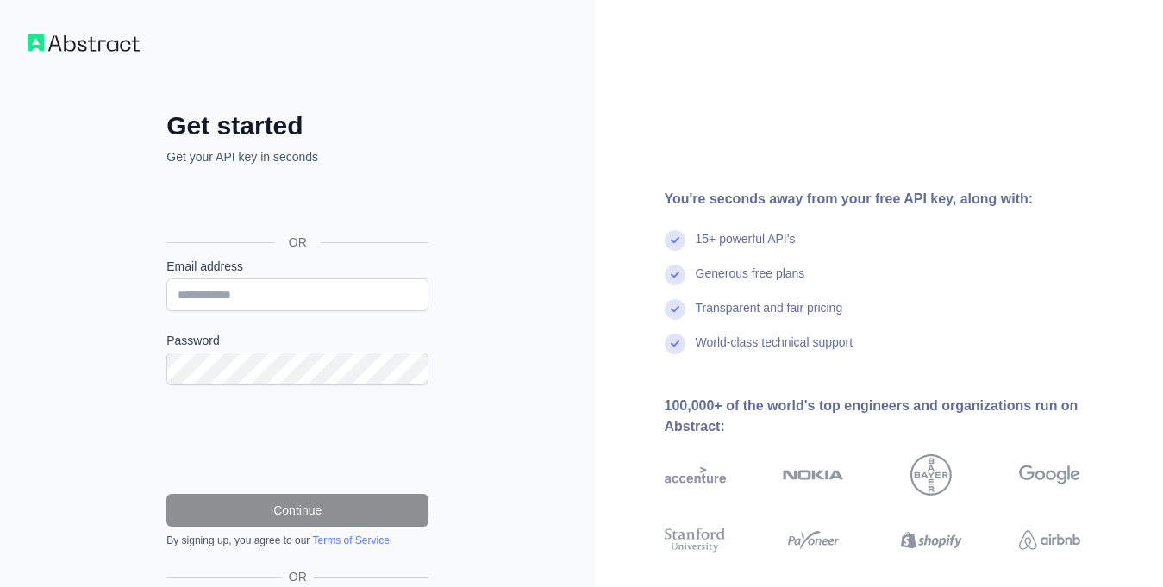  I want to click on div: Transparent and fair pricing, so click(769, 316).